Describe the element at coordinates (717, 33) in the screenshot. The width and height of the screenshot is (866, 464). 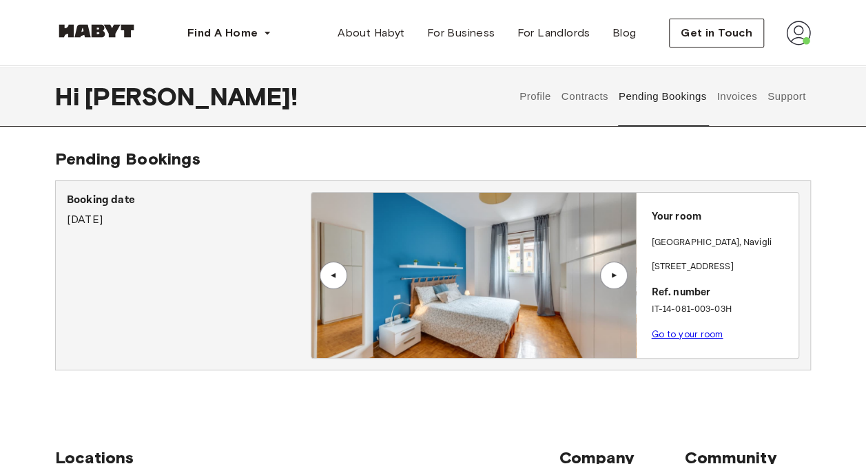
I see `button: Get in Touch` at that location.